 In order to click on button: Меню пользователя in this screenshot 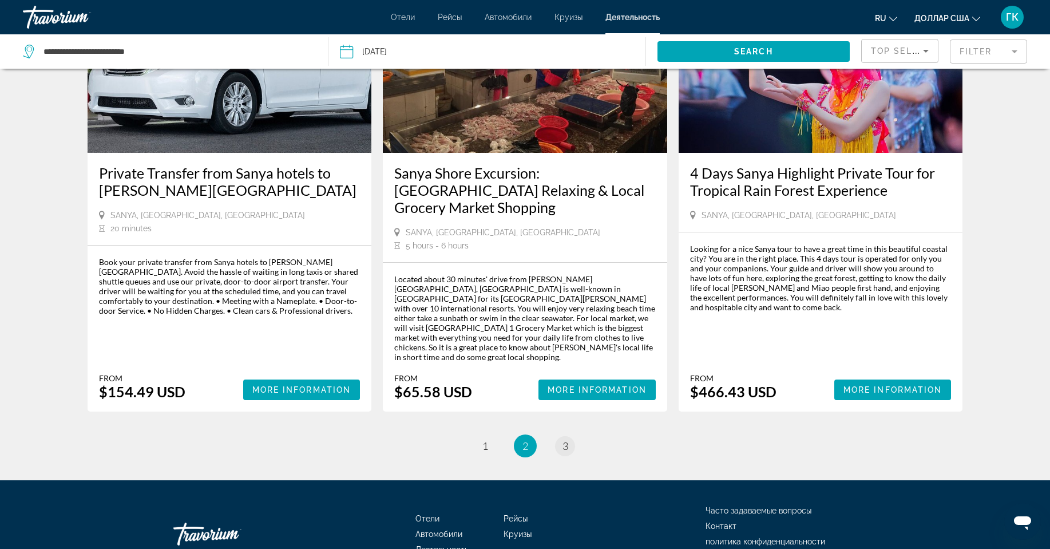, I will do `click(1012, 17)`.